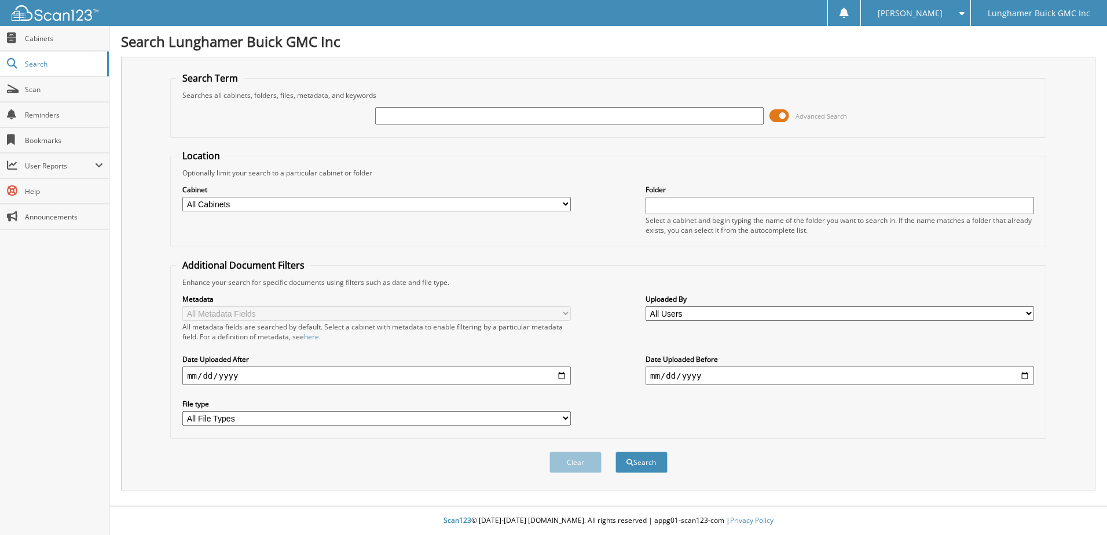 The image size is (1107, 535). I want to click on input: end, so click(840, 376).